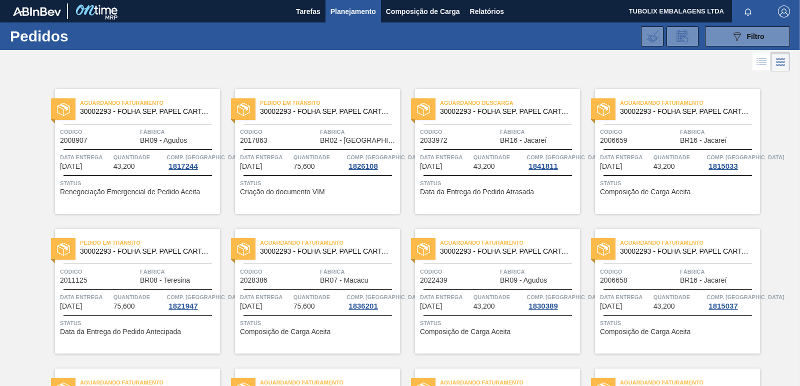 The image size is (800, 386). I want to click on span: Pedido em Trânsito, so click(150, 243).